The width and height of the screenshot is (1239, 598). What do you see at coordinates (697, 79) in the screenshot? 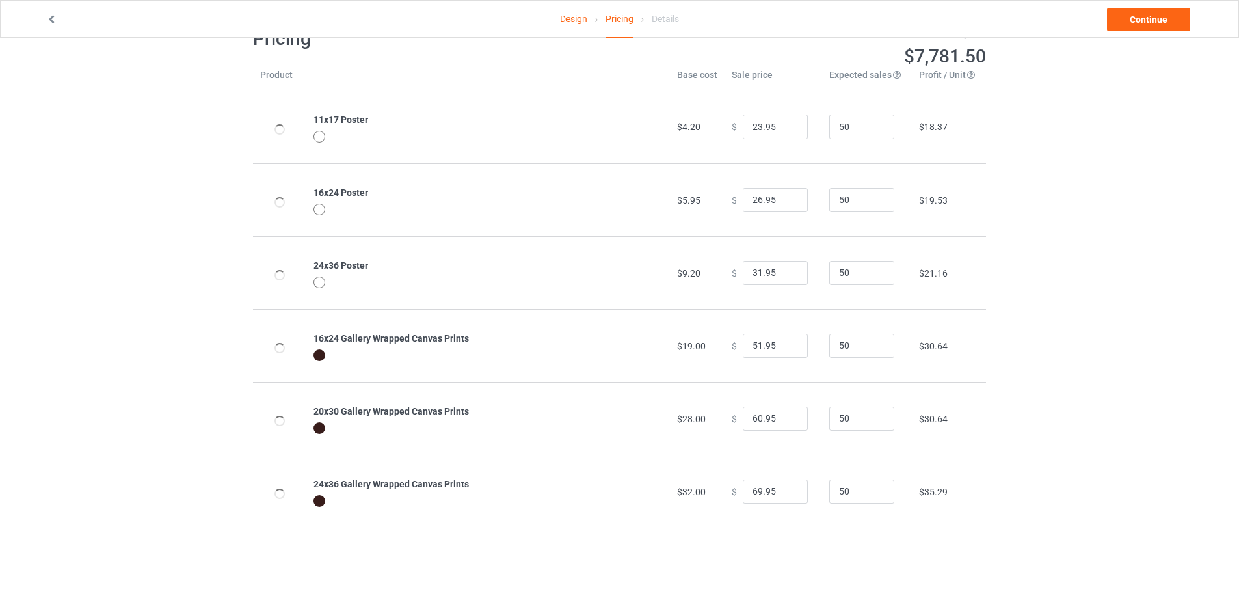
I see `th: Base cost` at bounding box center [697, 79].